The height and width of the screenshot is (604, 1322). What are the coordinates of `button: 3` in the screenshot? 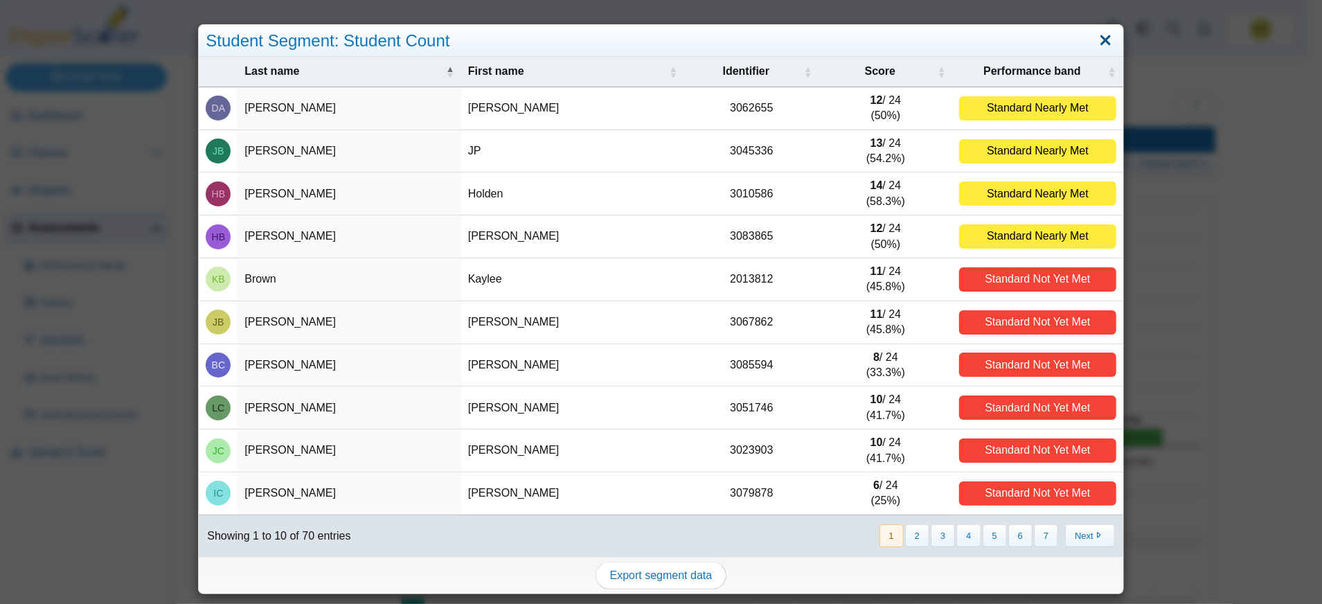 It's located at (942, 535).